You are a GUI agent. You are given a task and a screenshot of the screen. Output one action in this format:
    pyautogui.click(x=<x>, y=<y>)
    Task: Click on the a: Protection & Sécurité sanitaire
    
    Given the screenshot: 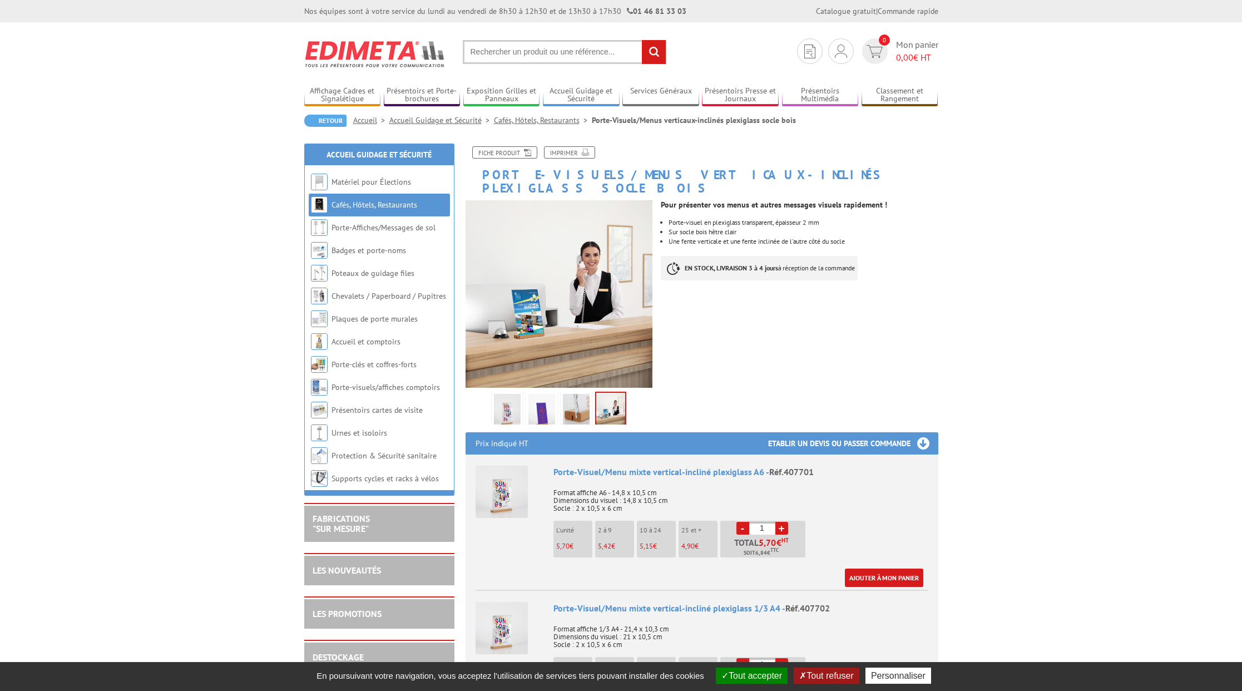 What is the action you would take?
    pyautogui.click(x=384, y=455)
    